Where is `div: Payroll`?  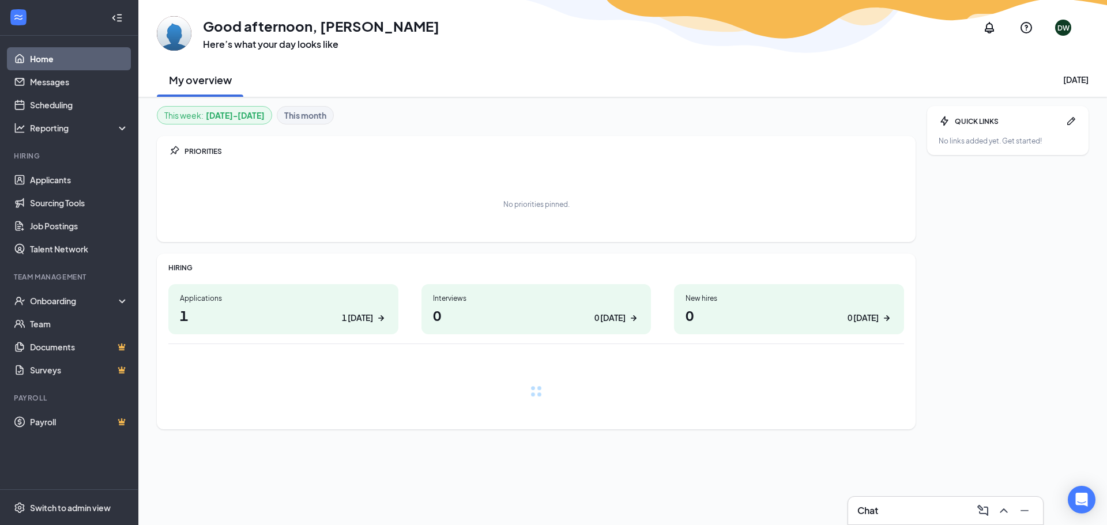
div: Payroll is located at coordinates (70, 398).